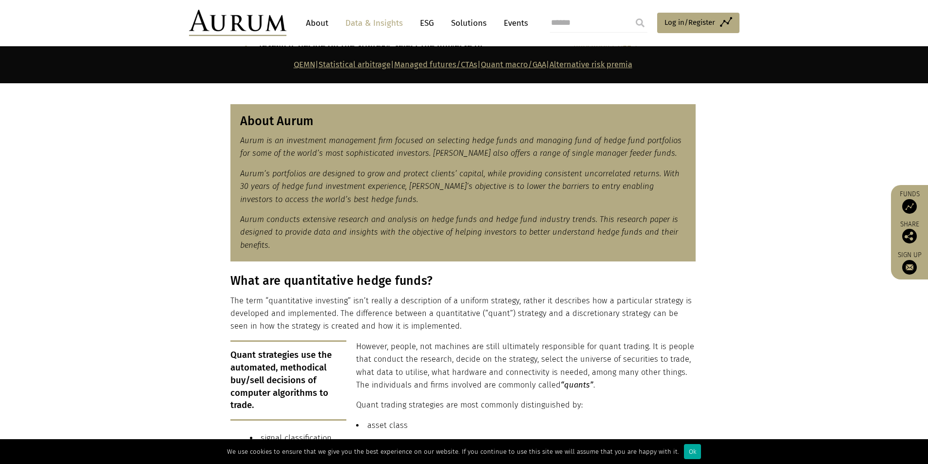  I want to click on img: Sign up to our newsletter, so click(909, 267).